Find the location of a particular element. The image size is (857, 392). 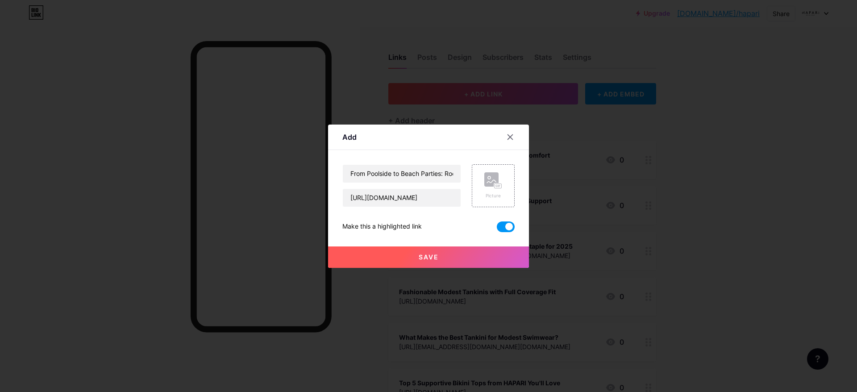

input: Title is located at coordinates (402, 174).